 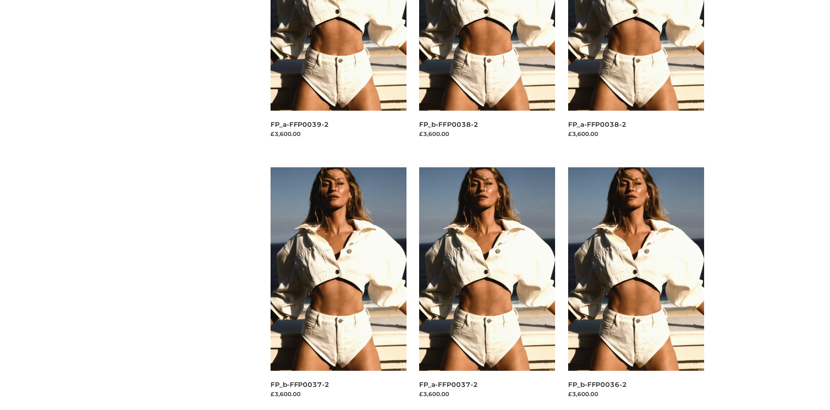 What do you see at coordinates (598, 385) in the screenshot?
I see `a: FP_b-FFP0036-2` at bounding box center [598, 385].